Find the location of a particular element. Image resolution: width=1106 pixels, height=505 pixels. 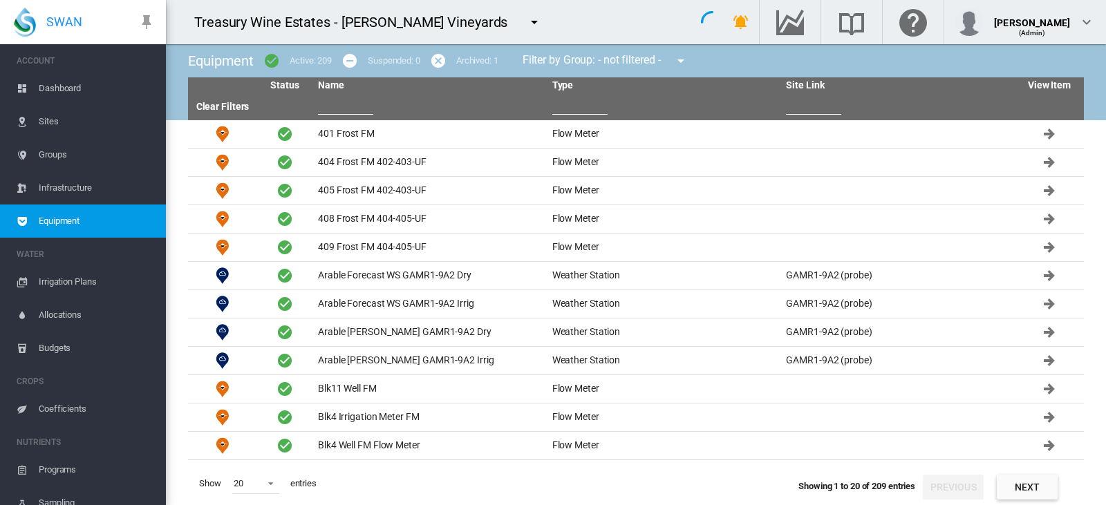

tr: Weather Station Arable Forecast WS GAMR1-9A2 Irrig Weather Station GAMR1-9A2 (probe) Click to go ... is located at coordinates (636, 304).